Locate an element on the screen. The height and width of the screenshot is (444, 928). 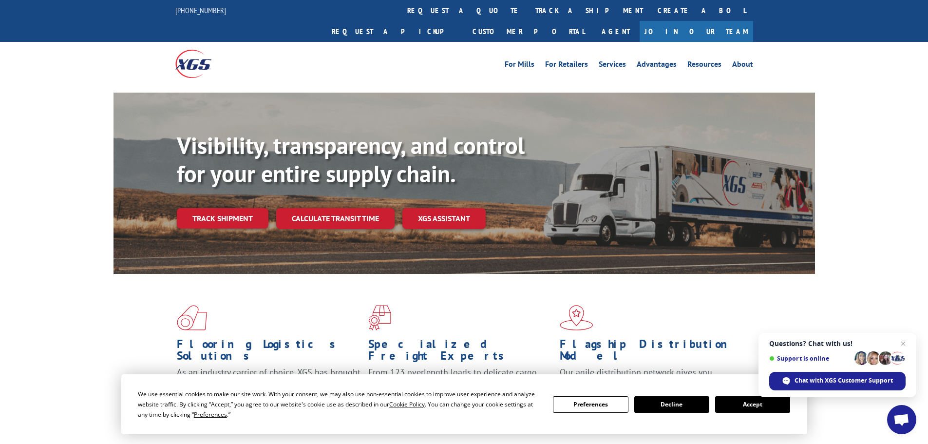
div: Cookie Consent Prompt is located at coordinates (464, 404).